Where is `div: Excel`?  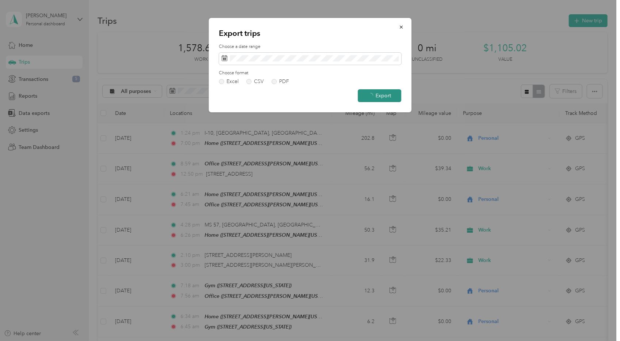 div: Excel is located at coordinates (232, 82).